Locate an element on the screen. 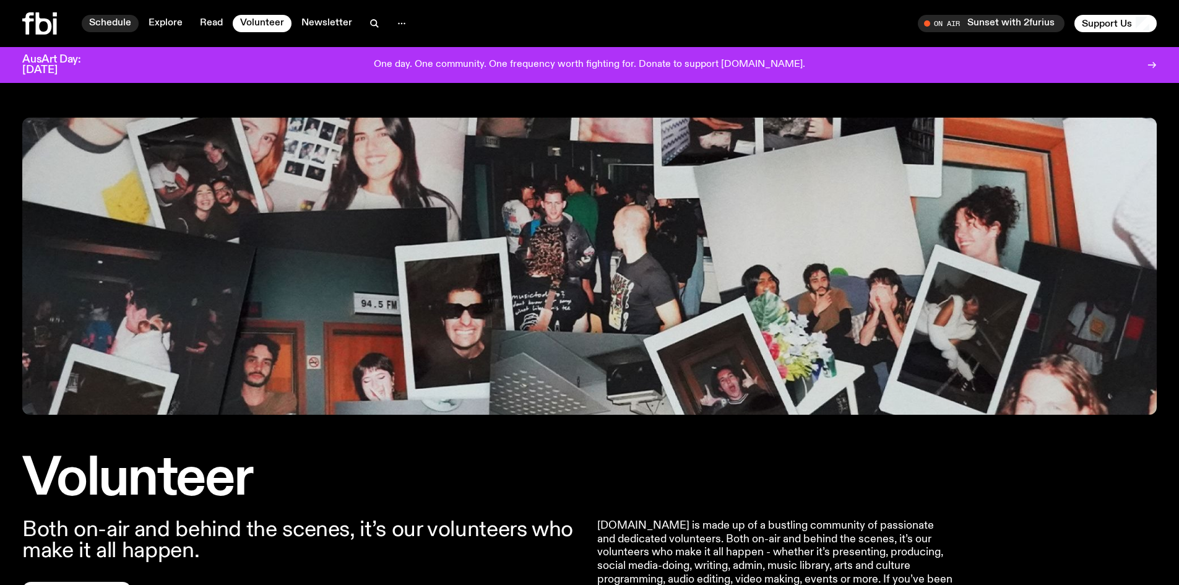 Image resolution: width=1179 pixels, height=585 pixels. a: Explore is located at coordinates (165, 24).